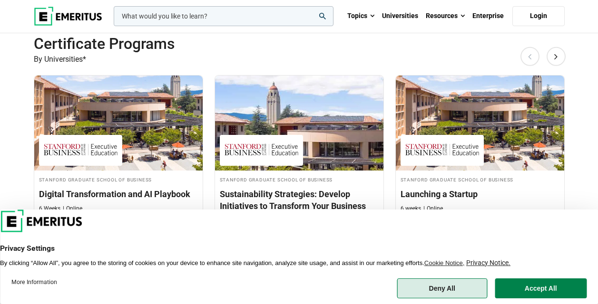 The height and width of the screenshot is (304, 598). What do you see at coordinates (538, 16) in the screenshot?
I see `a: Login` at bounding box center [538, 16].